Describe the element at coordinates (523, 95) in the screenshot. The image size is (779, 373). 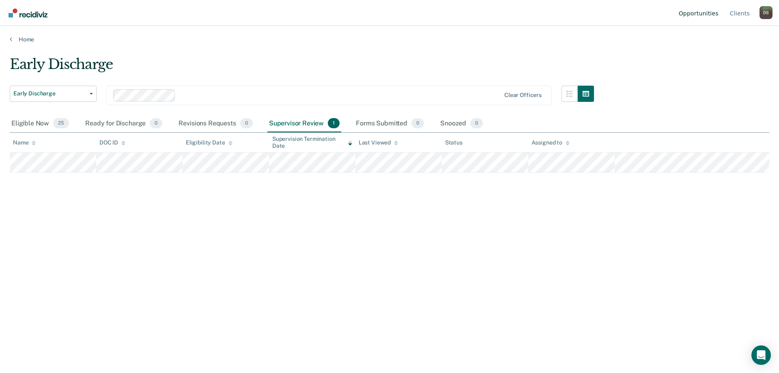
I see `div: Clear officers` at that location.